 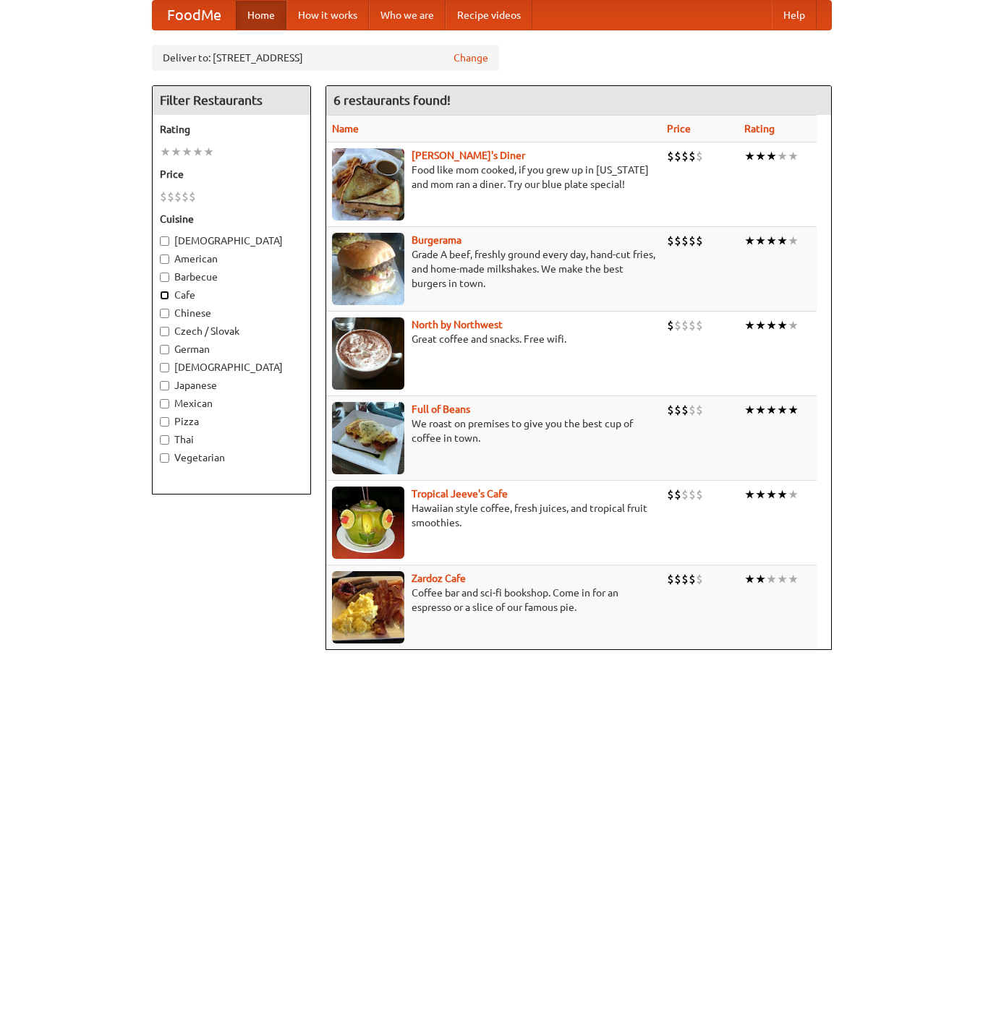 What do you see at coordinates (345, 129) in the screenshot?
I see `a: Name` at bounding box center [345, 129].